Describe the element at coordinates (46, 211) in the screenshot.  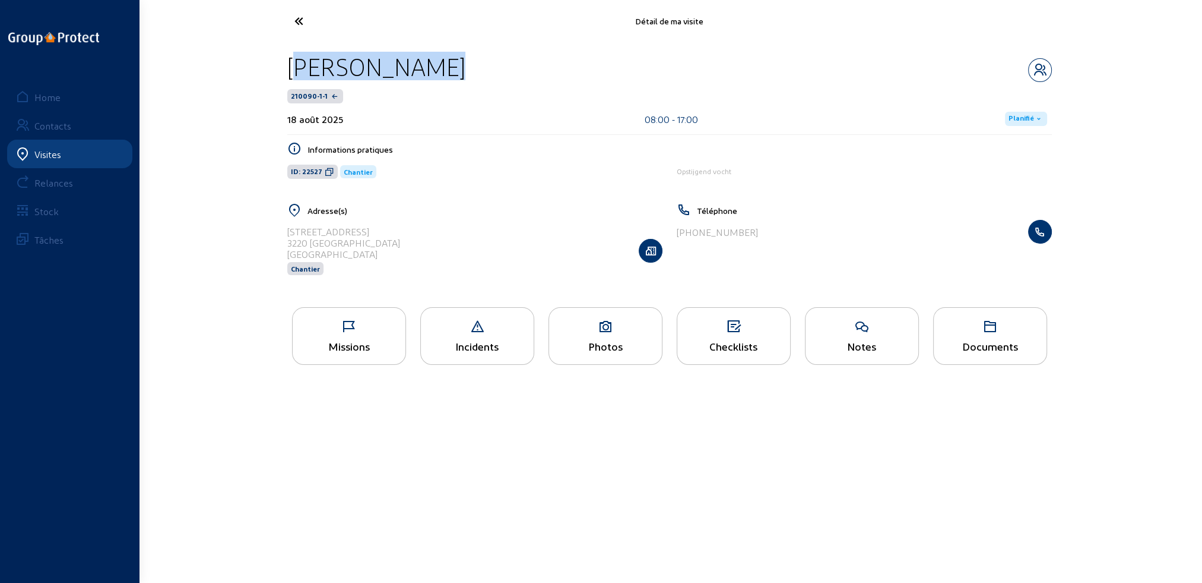
I see `div: Stock` at that location.